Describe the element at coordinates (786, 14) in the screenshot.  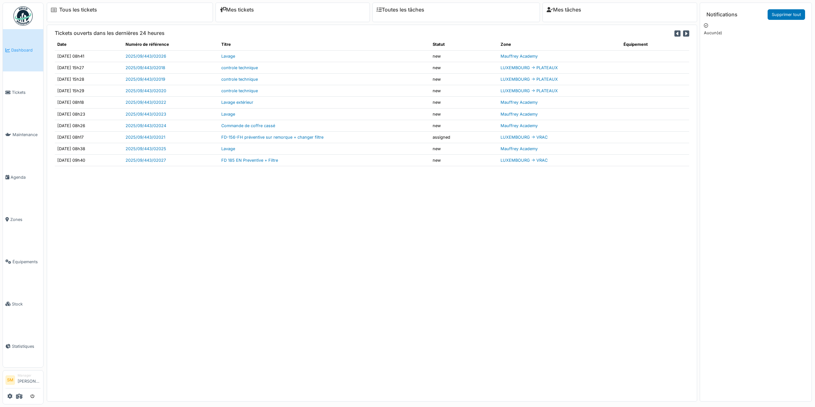
I see `a: Supprimer tout` at that location.